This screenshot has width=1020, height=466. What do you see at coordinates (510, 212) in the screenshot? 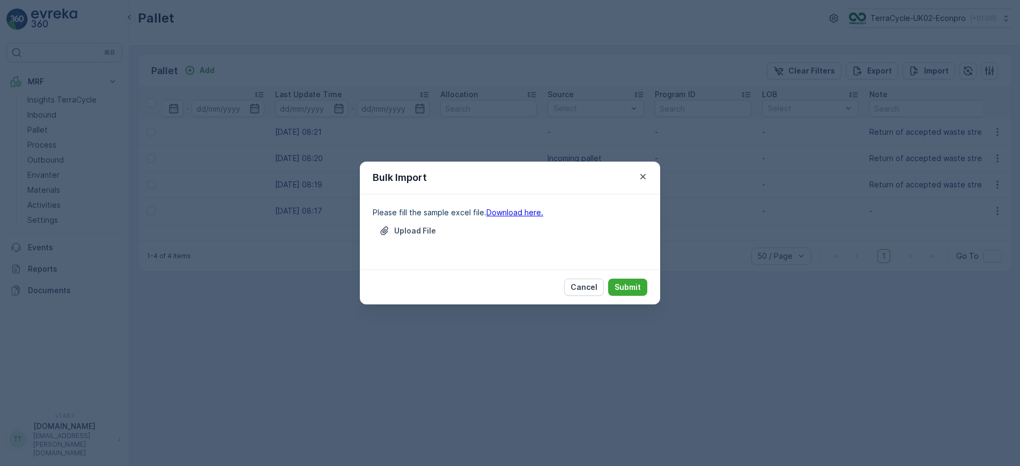
I see `p: Please fill the sample excel file.` at bounding box center [510, 212].